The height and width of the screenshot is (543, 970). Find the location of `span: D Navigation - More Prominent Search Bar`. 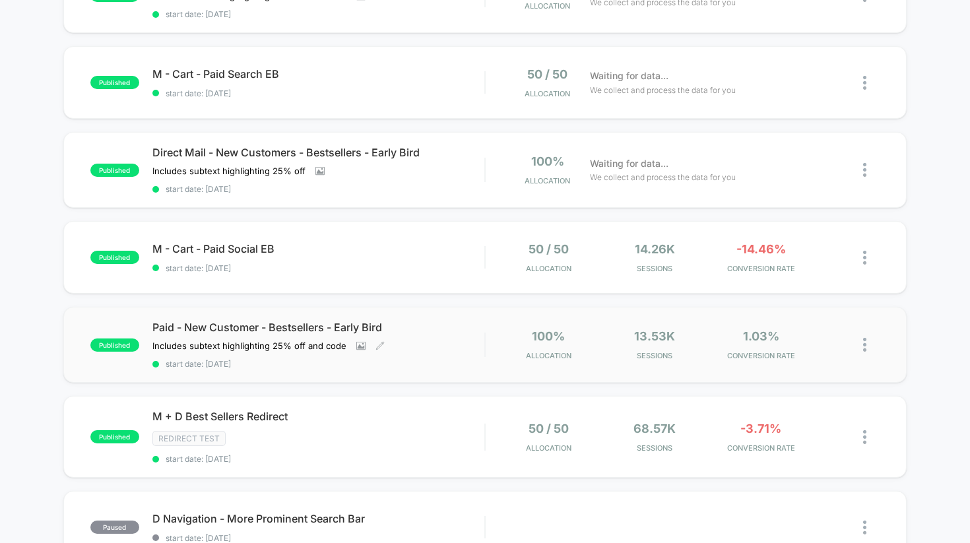

span: D Navigation - More Prominent Search Bar is located at coordinates (319, 518).